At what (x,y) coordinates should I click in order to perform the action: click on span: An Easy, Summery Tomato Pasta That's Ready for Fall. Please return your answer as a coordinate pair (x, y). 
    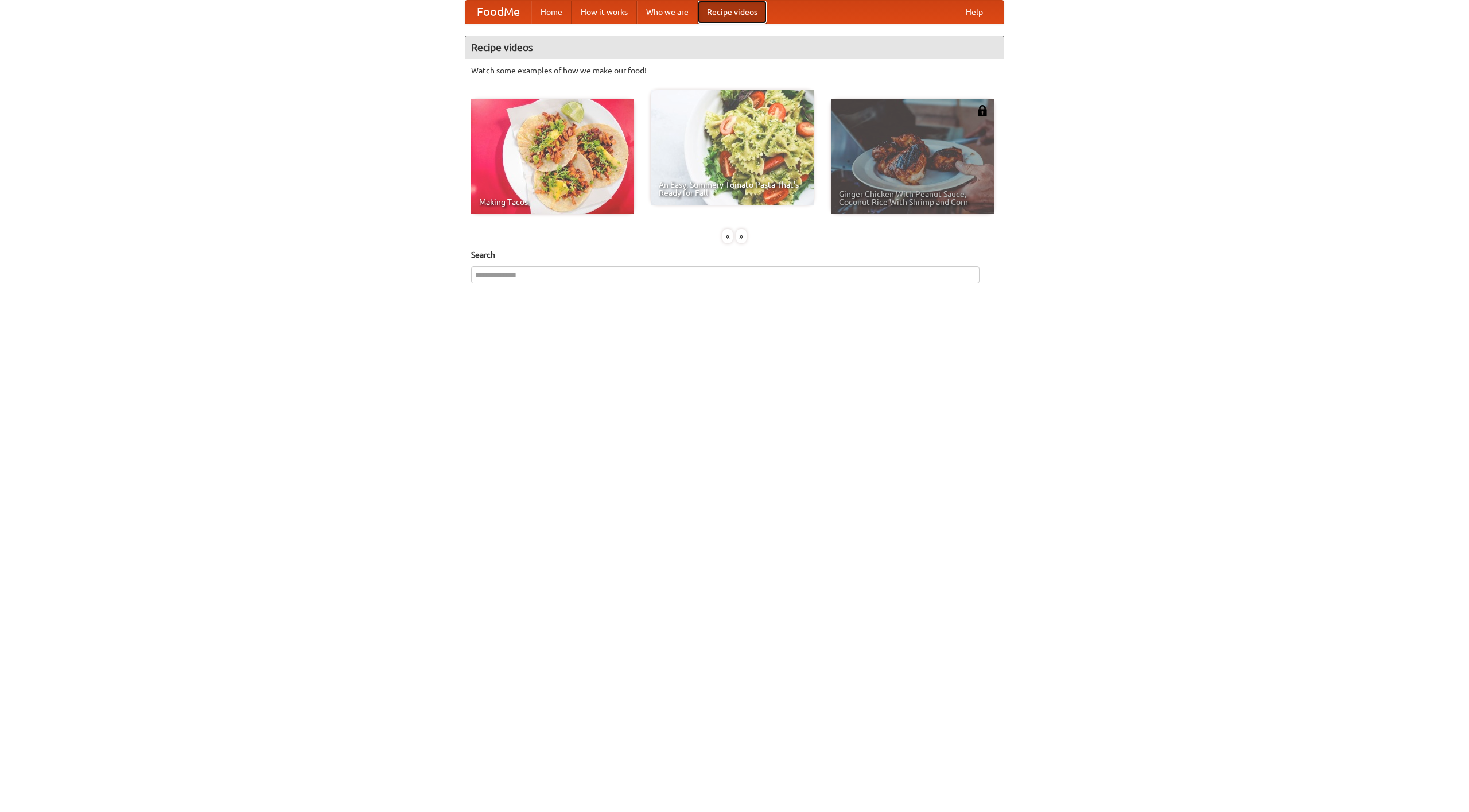
    Looking at the image, I should click on (732, 189).